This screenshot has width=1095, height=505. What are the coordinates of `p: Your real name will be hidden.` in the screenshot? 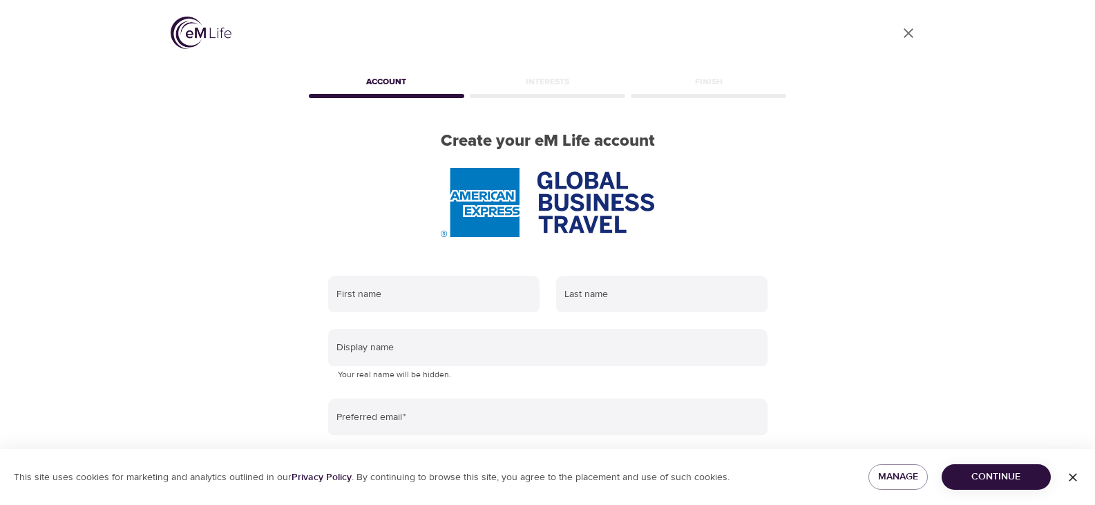 It's located at (548, 375).